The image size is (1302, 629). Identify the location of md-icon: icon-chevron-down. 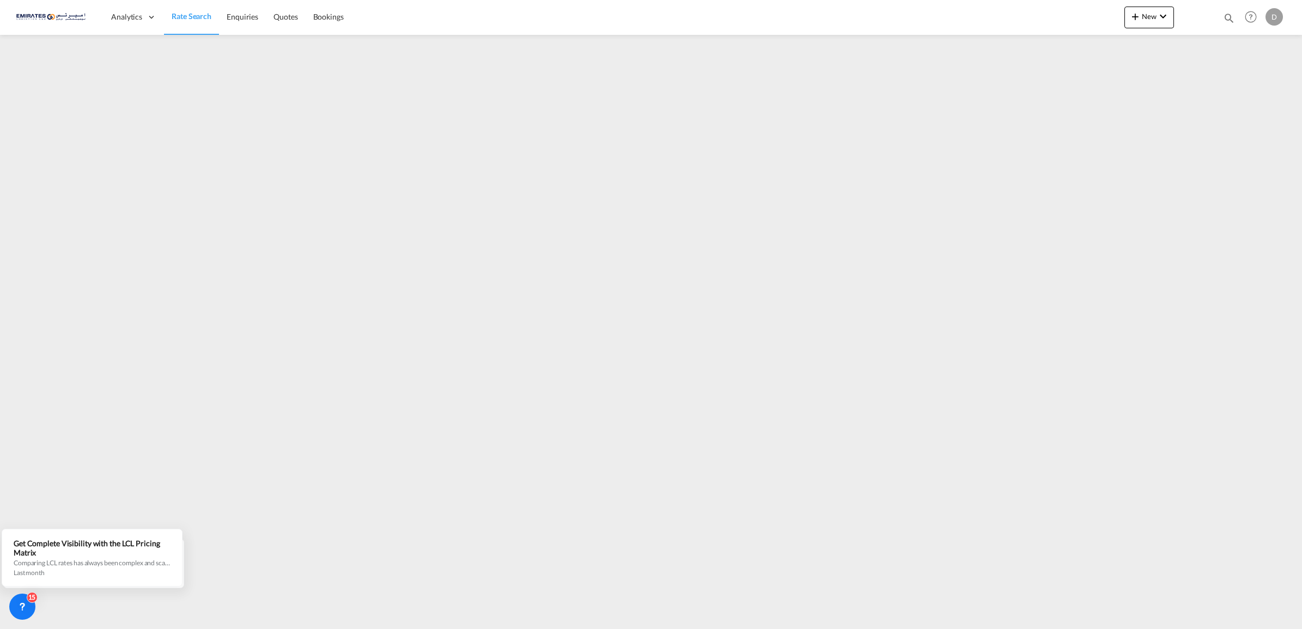
(1163, 16).